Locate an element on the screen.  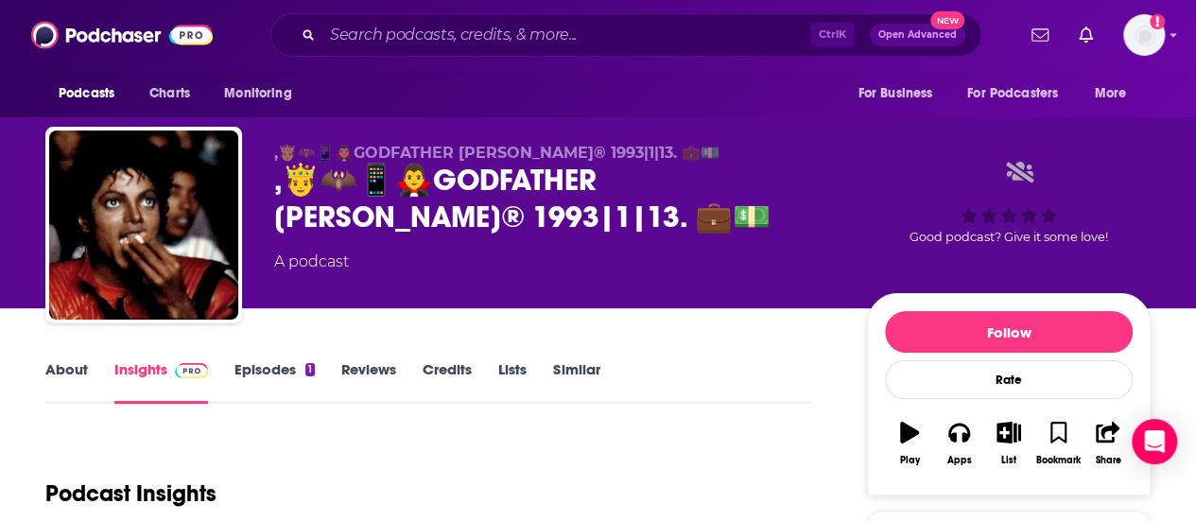
button: Apps is located at coordinates (958, 443).